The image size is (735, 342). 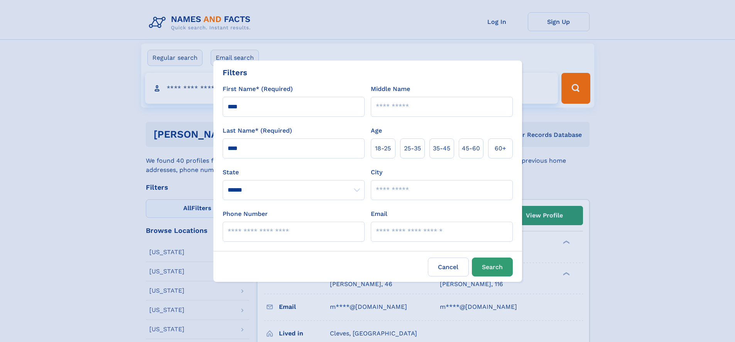 What do you see at coordinates (245, 214) in the screenshot?
I see `label: Phone Number` at bounding box center [245, 214].